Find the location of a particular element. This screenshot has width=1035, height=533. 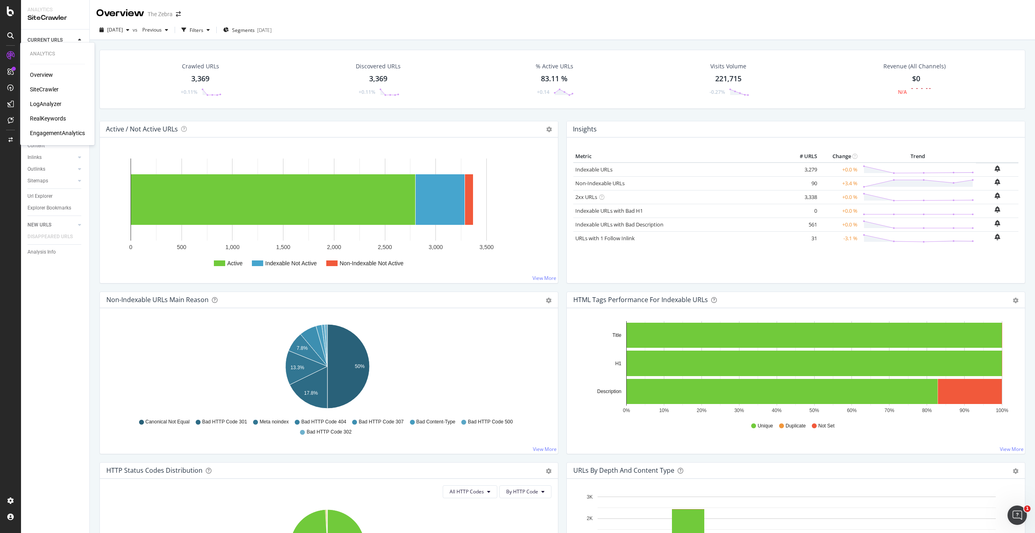

span: By HTTP Code is located at coordinates (522, 491).